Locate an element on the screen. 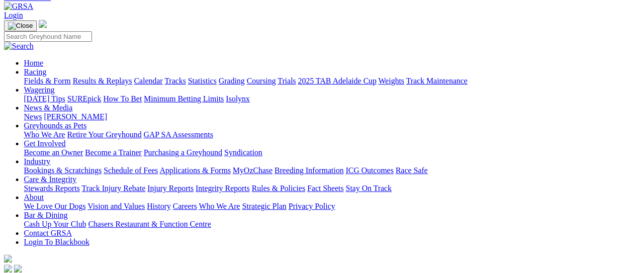 This screenshot has width=625, height=273. a: Login is located at coordinates (13, 15).